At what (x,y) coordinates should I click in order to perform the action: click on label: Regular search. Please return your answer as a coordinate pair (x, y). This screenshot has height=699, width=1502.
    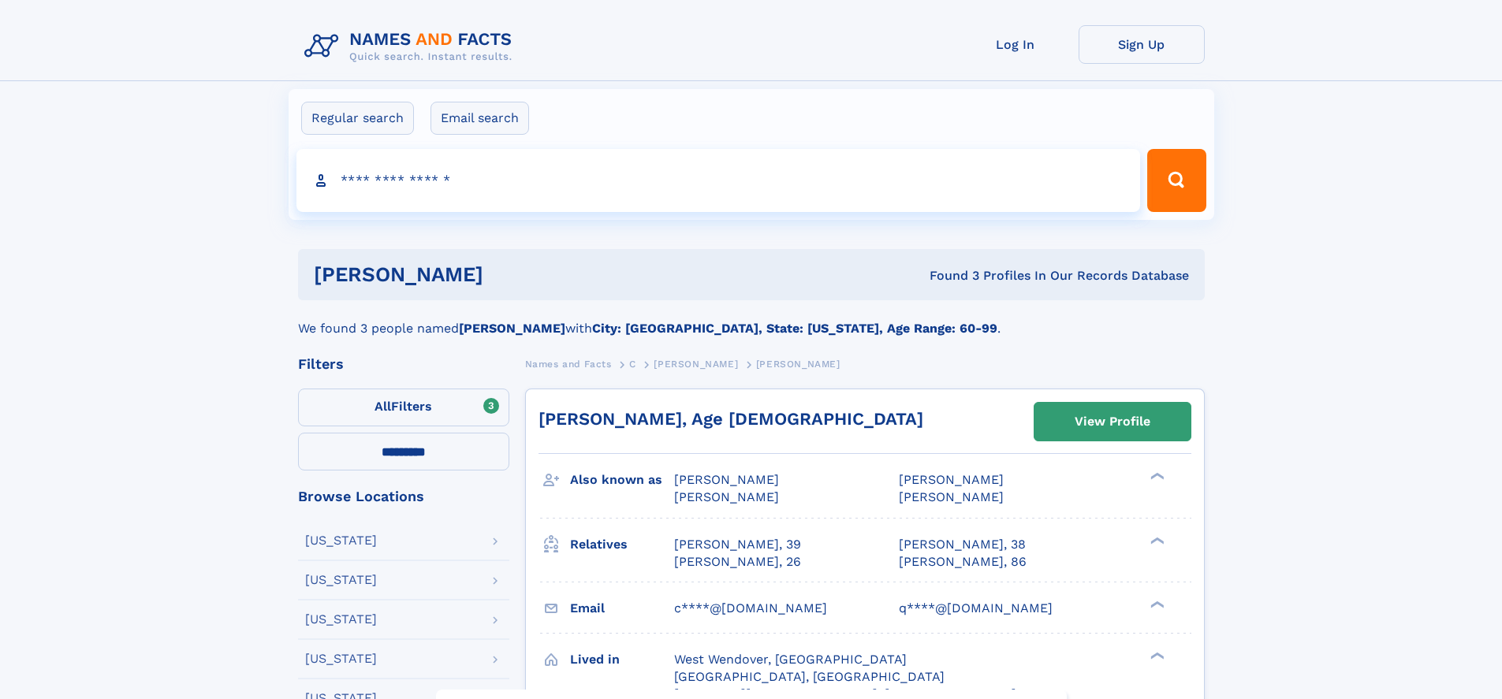
    Looking at the image, I should click on (357, 118).